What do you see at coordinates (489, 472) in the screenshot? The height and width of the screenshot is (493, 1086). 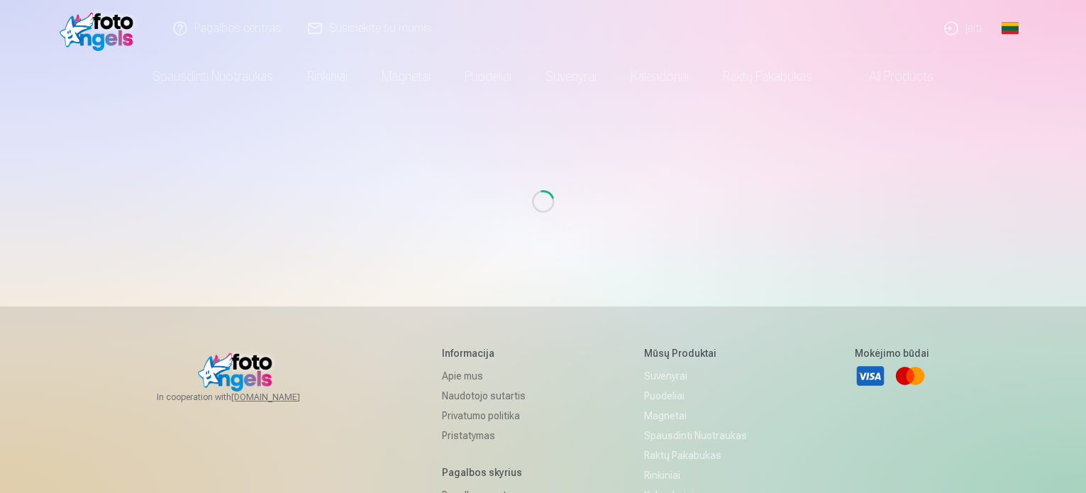 I see `h5: Pagalbos skyrius` at bounding box center [489, 472].